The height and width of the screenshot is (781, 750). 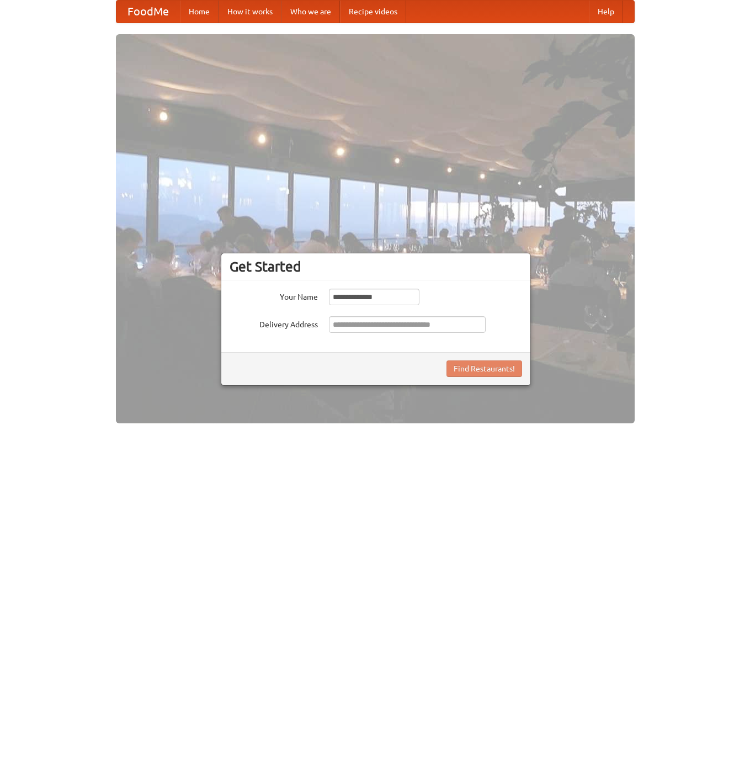 What do you see at coordinates (274, 323) in the screenshot?
I see `label: Delivery Address` at bounding box center [274, 323].